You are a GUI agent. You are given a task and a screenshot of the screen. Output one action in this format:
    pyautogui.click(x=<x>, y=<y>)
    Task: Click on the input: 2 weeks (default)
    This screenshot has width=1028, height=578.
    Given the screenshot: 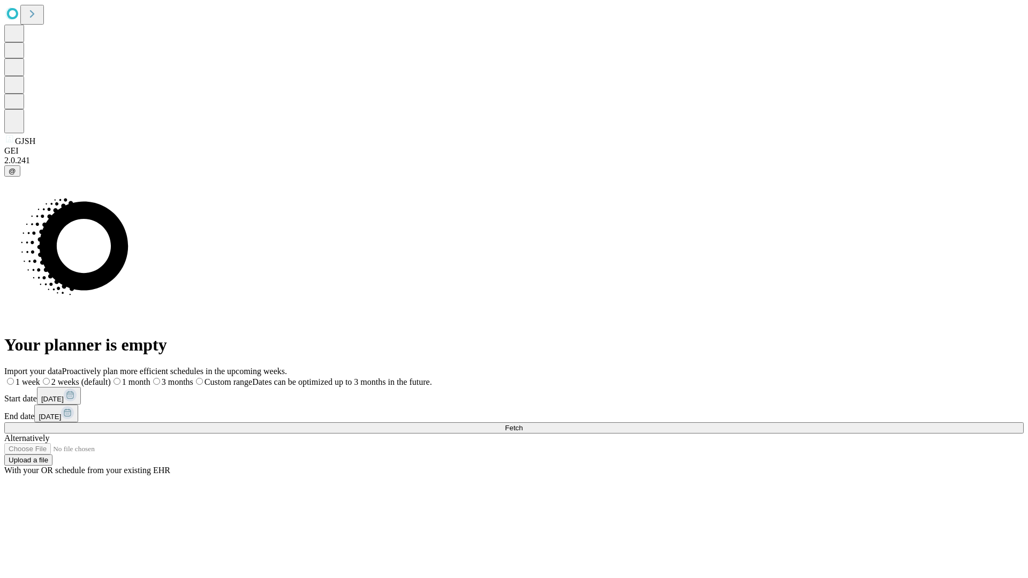 What is the action you would take?
    pyautogui.click(x=46, y=381)
    